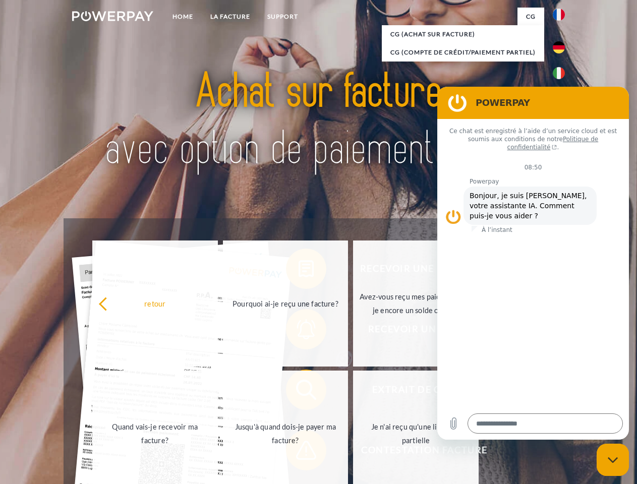 This screenshot has height=484, width=637. What do you see at coordinates (282, 17) in the screenshot?
I see `a: Support` at bounding box center [282, 17].